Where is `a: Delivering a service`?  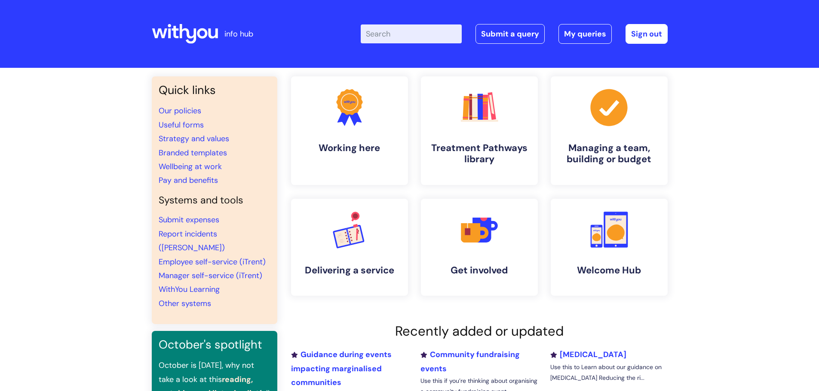 a: Delivering a service is located at coordinates (349, 248).